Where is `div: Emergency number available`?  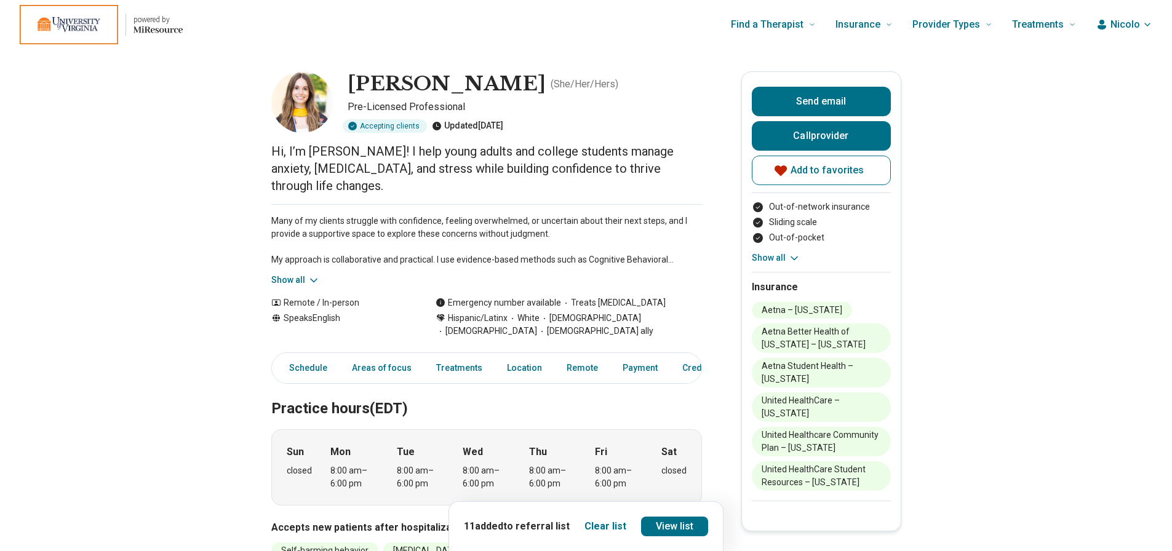 div: Emergency number available is located at coordinates (499, 303).